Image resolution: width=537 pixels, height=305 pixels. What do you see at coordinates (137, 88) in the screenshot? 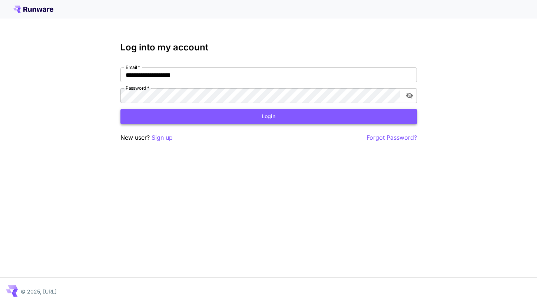
I see `label: Password` at bounding box center [137, 88].